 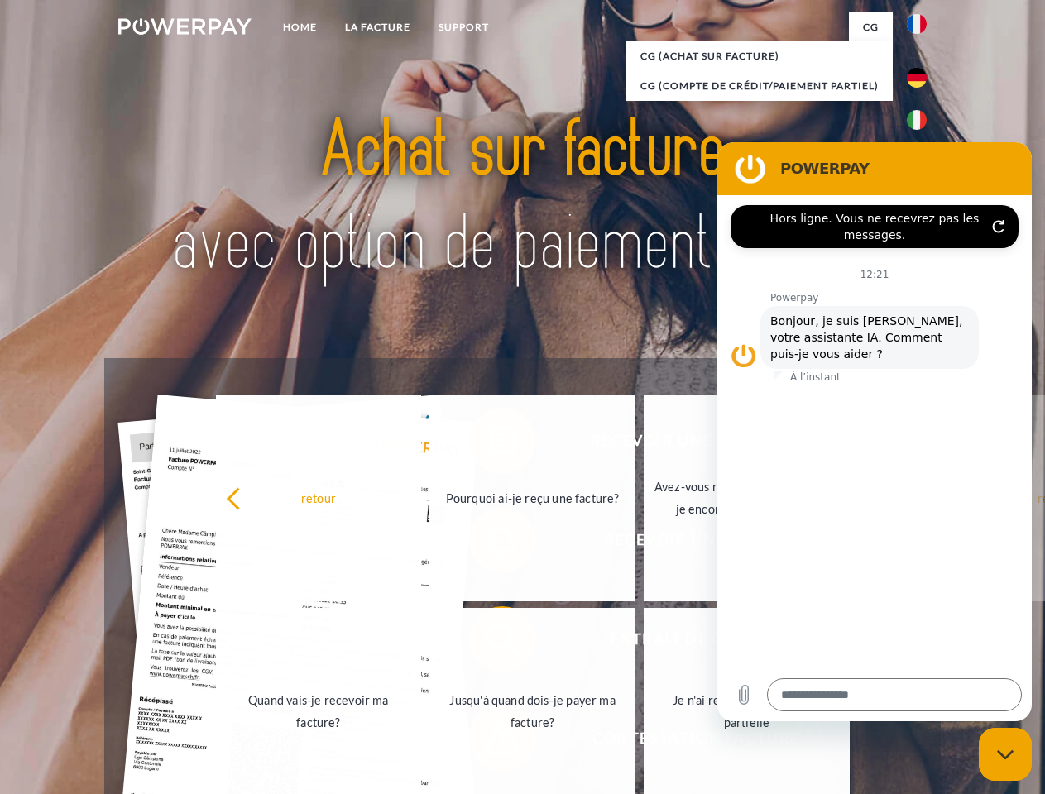 I want to click on img: de, so click(x=917, y=78).